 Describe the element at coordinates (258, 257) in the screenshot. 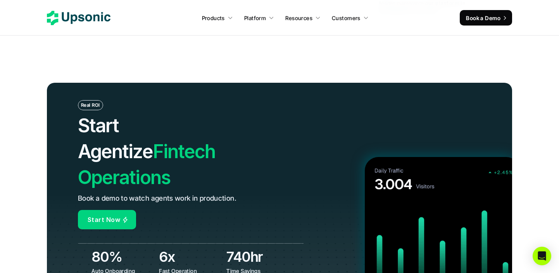

I see `h3: 740hr` at that location.